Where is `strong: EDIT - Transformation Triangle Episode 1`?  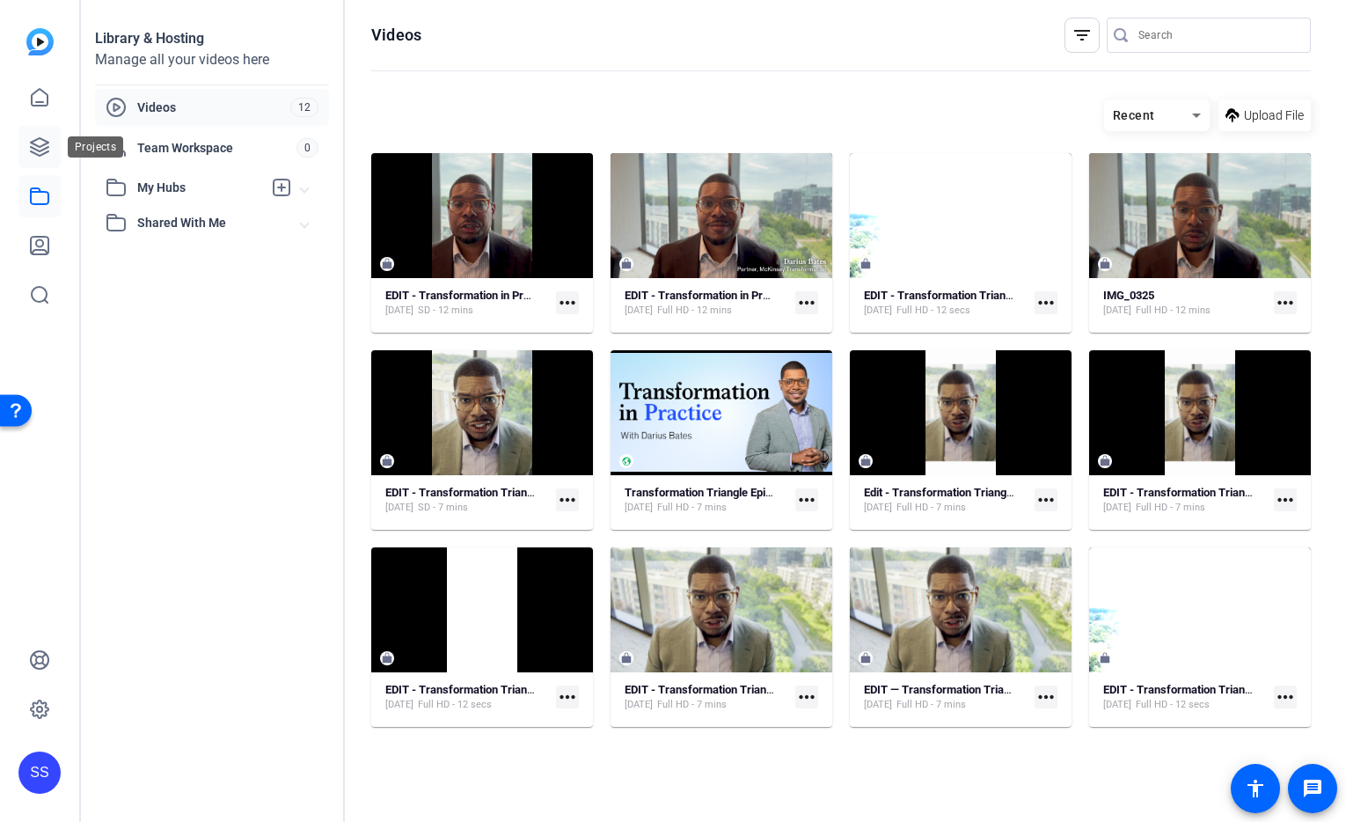
strong: EDIT - Transformation Triangle Episode 1 is located at coordinates (728, 689).